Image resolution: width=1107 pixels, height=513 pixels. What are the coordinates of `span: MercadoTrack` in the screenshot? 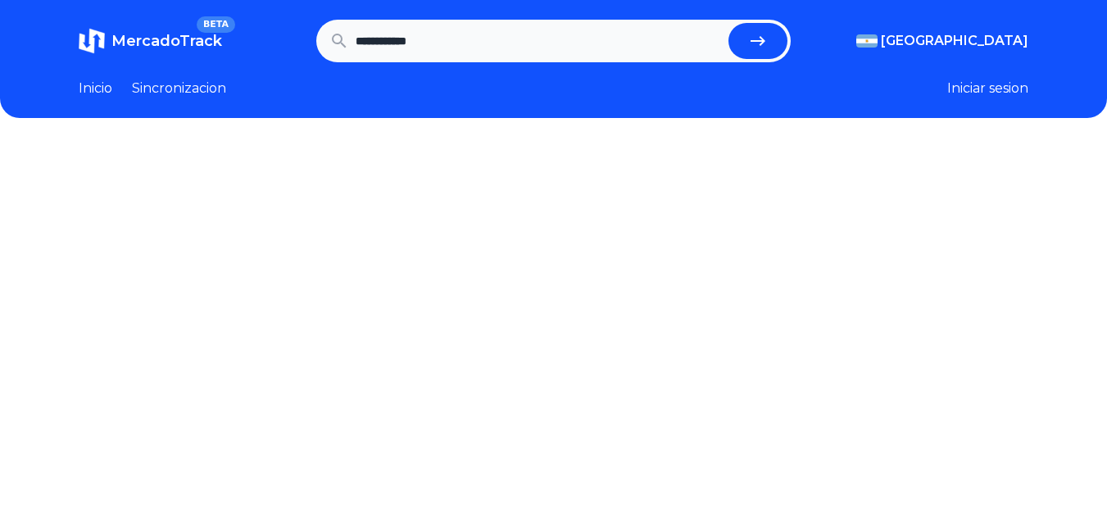 It's located at (166, 41).